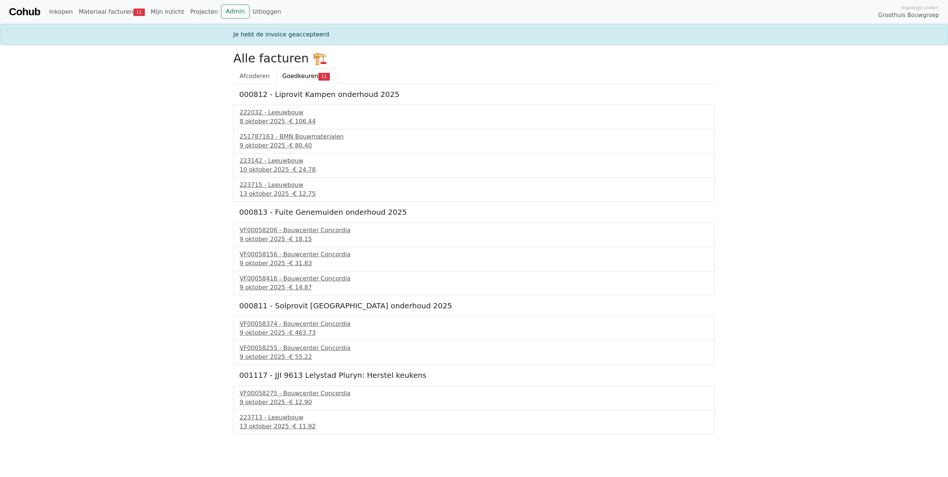 The height and width of the screenshot is (477, 948). Describe the element at coordinates (474, 161) in the screenshot. I see `div: 223142 - Leeuwbouw` at that location.